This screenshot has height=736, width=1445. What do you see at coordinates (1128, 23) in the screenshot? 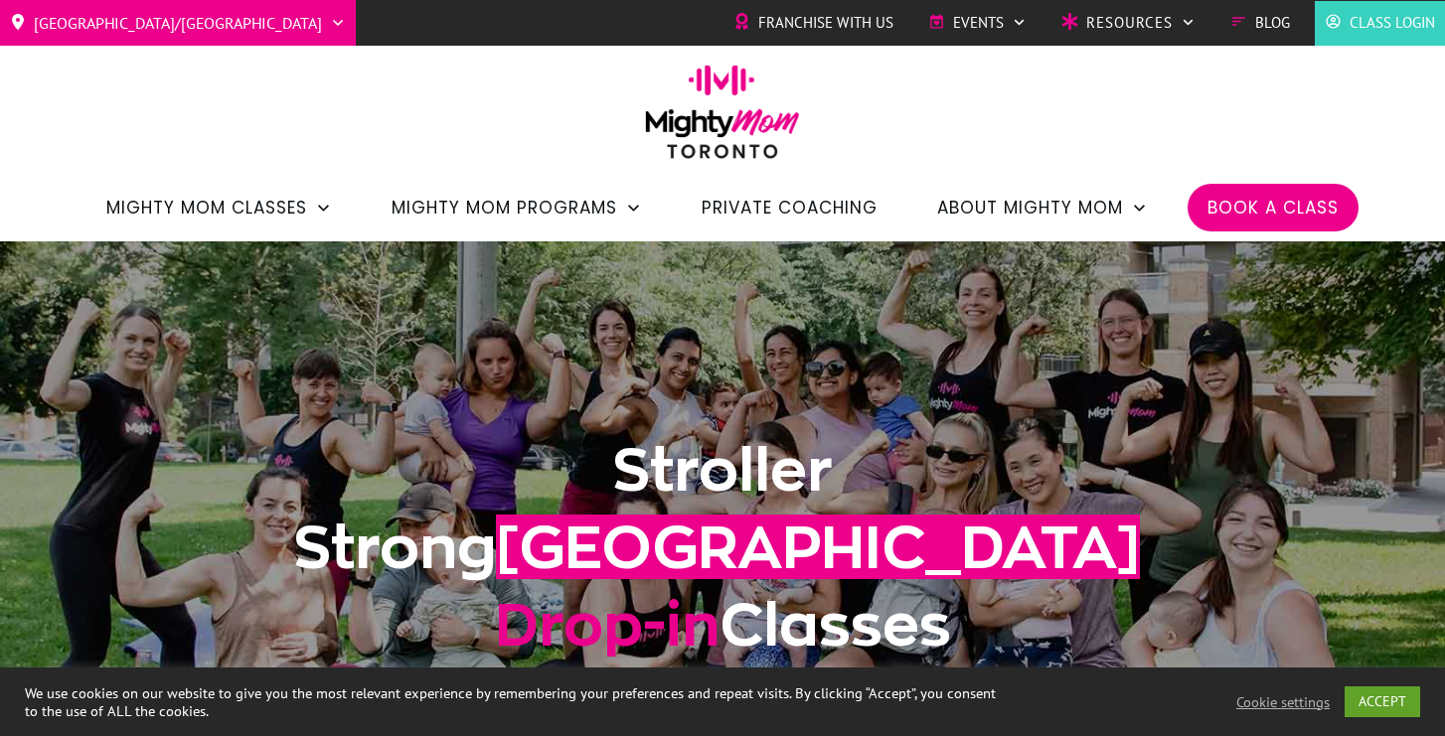
I see `a: Resources` at bounding box center [1128, 23].